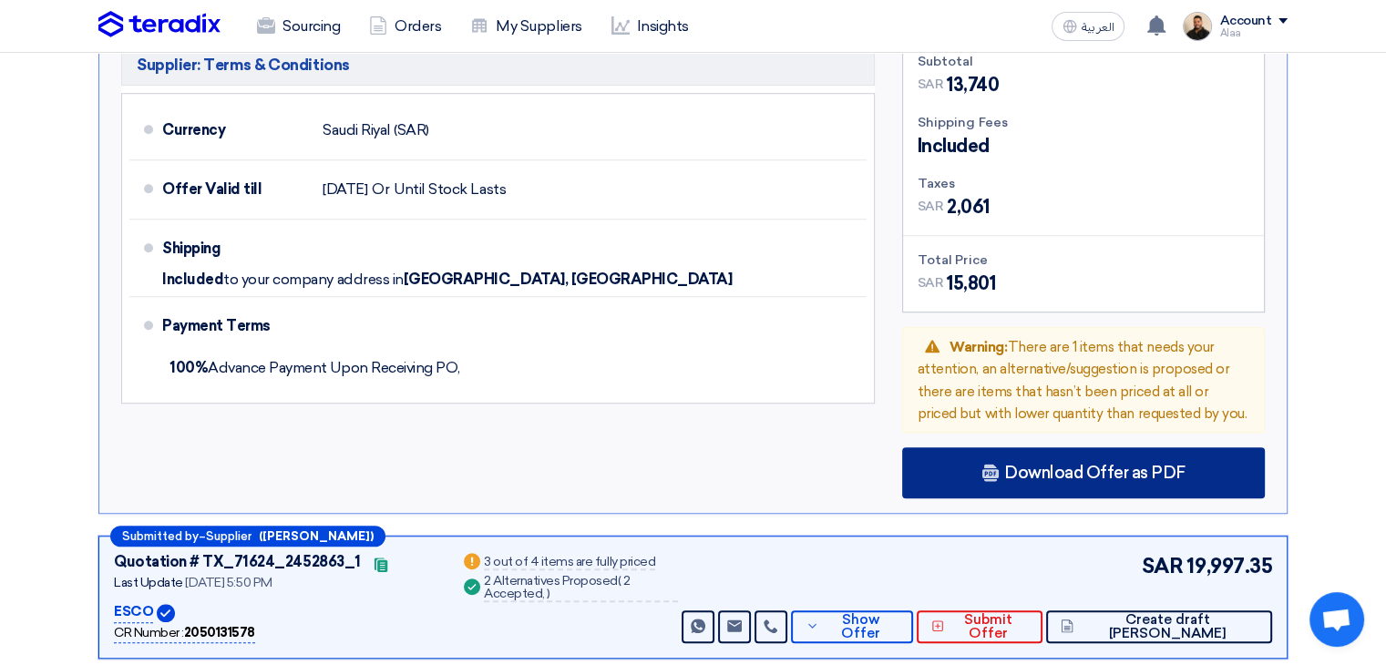 Image resolution: width=1386 pixels, height=665 pixels. Describe the element at coordinates (1229, 566) in the screenshot. I see `span: 19,997.35` at that location.